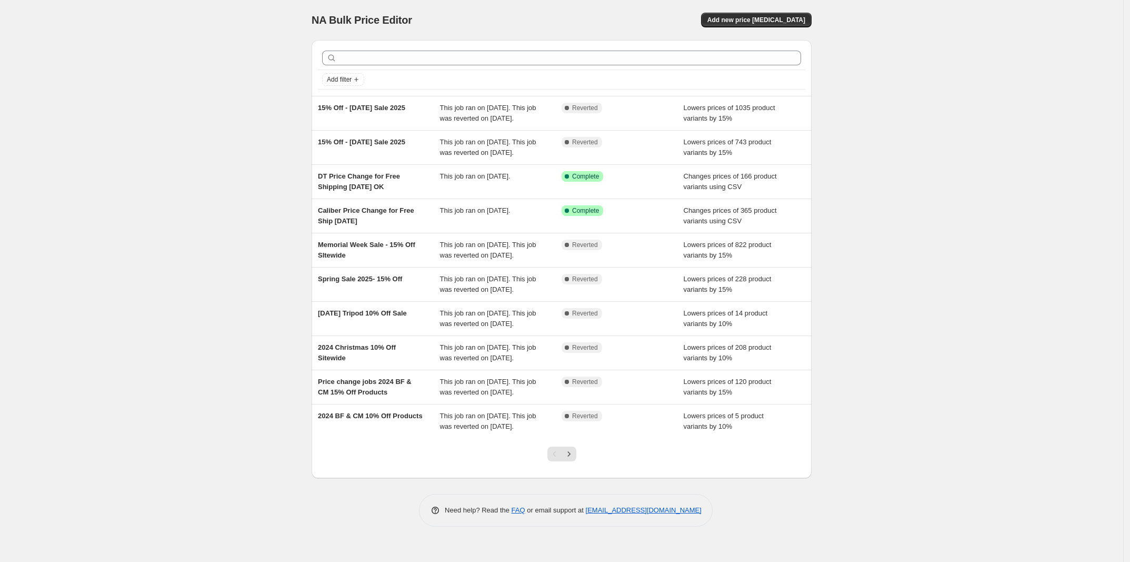  I want to click on span: Lowers prices of 208 product variants by 10%, so click(728, 352).